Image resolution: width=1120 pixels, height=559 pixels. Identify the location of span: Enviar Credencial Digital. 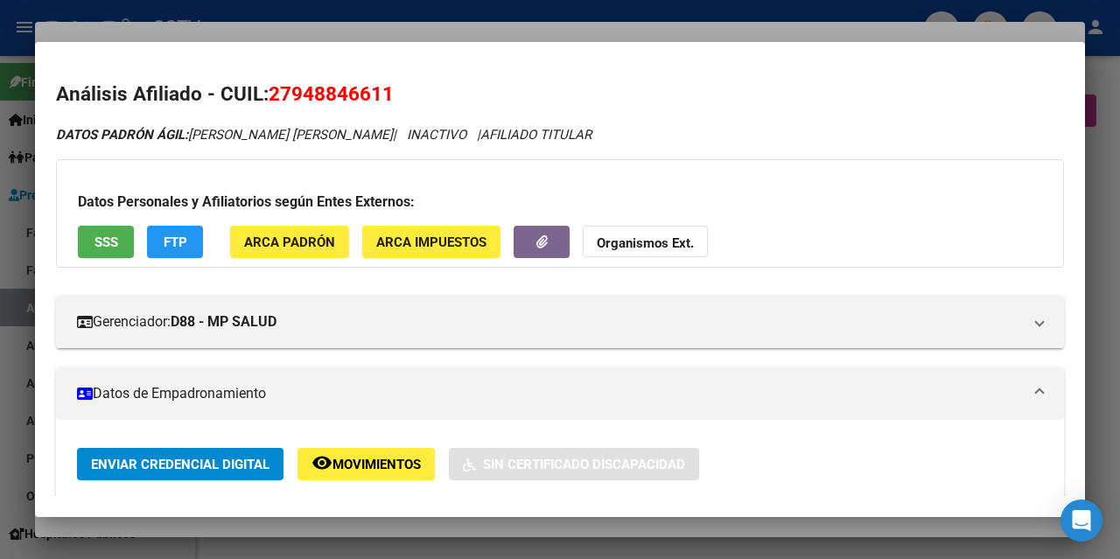
(180, 465).